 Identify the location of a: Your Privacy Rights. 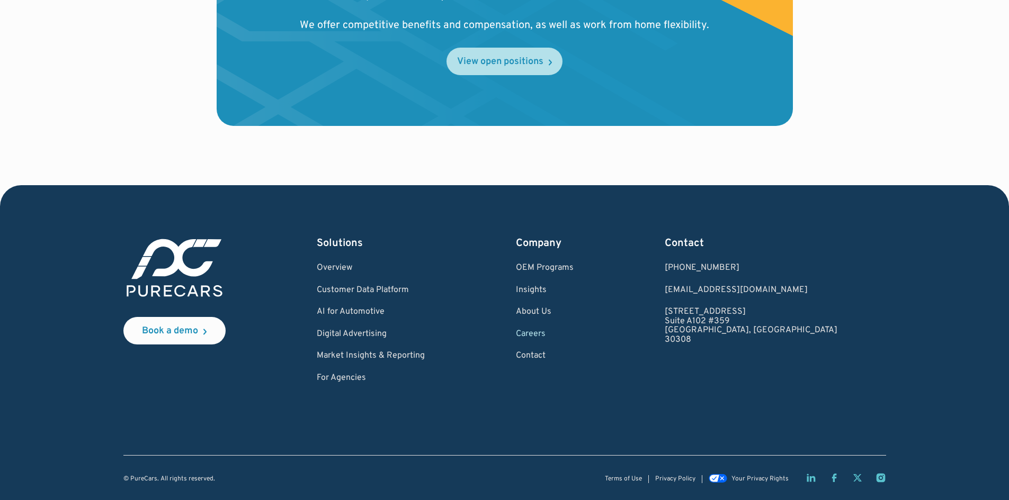
(748, 479).